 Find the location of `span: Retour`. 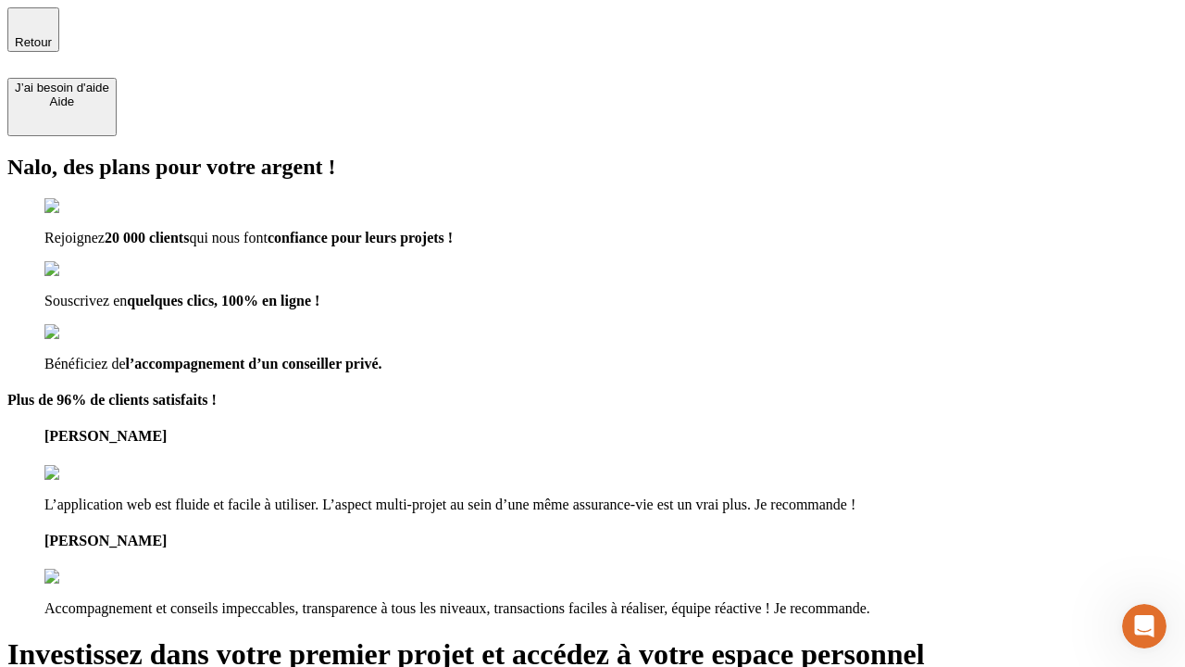

span: Retour is located at coordinates (33, 42).